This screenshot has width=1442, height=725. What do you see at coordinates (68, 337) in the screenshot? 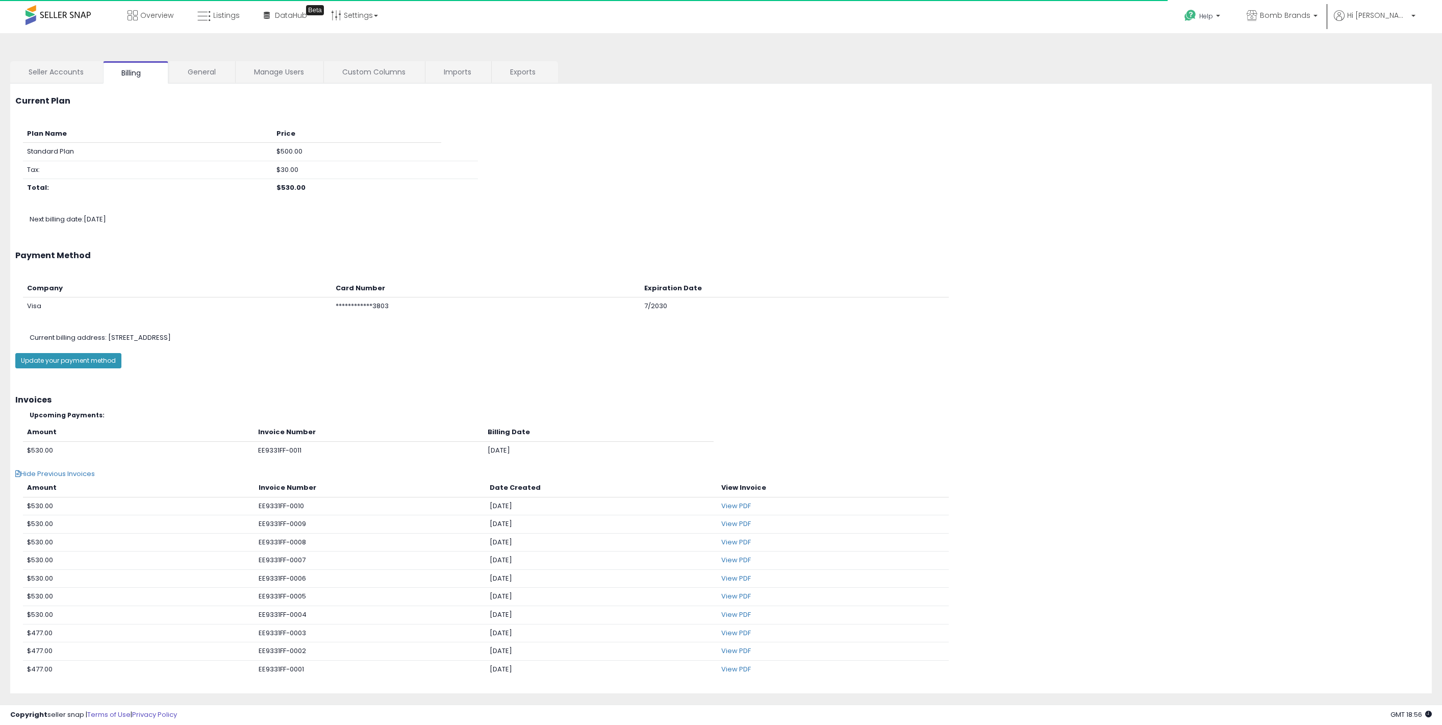
I see `span: Current billing address:` at bounding box center [68, 337].